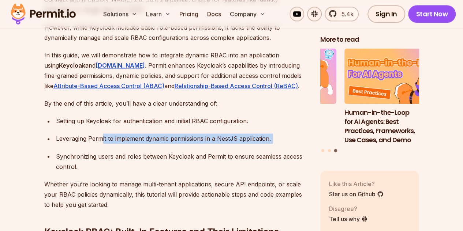 This screenshot has width=463, height=231. What do you see at coordinates (182, 121) in the screenshot?
I see `div: Setting up Keycloak for authentication and initial RBAC configuration.` at bounding box center [182, 121].